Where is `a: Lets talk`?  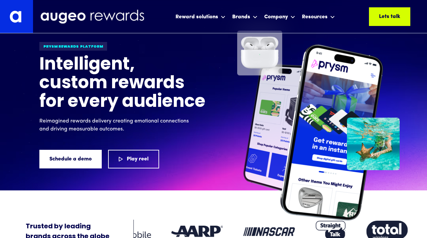
a: Lets talk is located at coordinates (389, 17).